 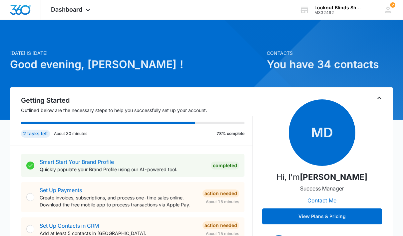 What do you see at coordinates (137, 110) in the screenshot?
I see `p: Outlined below are the necessary steps to help you successfully set up your account.` at bounding box center [137, 110].